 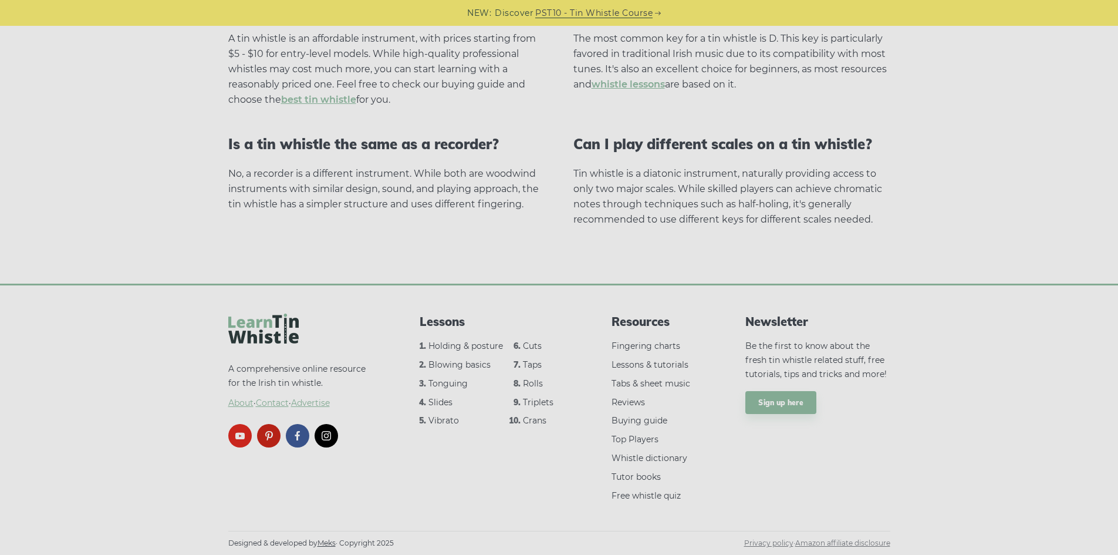 I want to click on span: Lessons, so click(x=492, y=322).